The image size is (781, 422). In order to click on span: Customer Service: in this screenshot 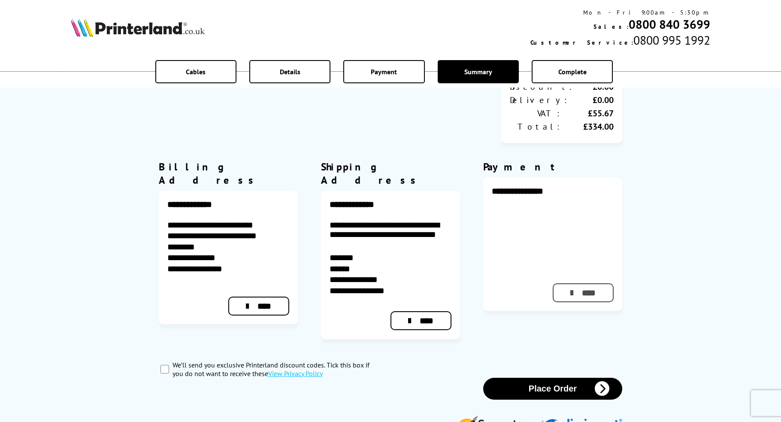, I will do `click(582, 42)`.